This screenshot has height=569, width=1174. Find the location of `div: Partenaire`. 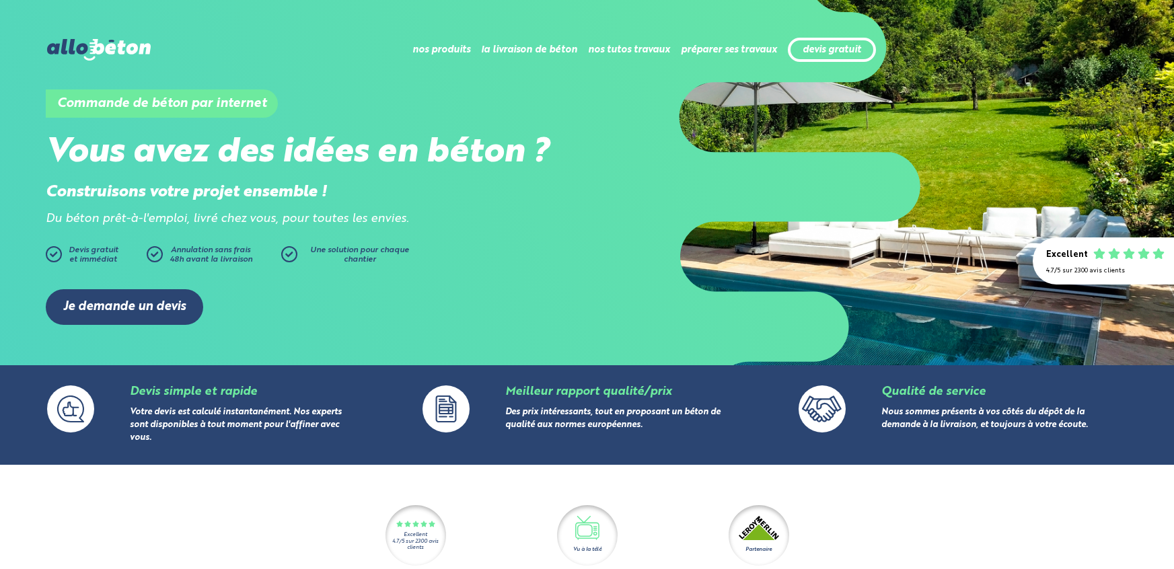

div: Partenaire is located at coordinates (758, 550).